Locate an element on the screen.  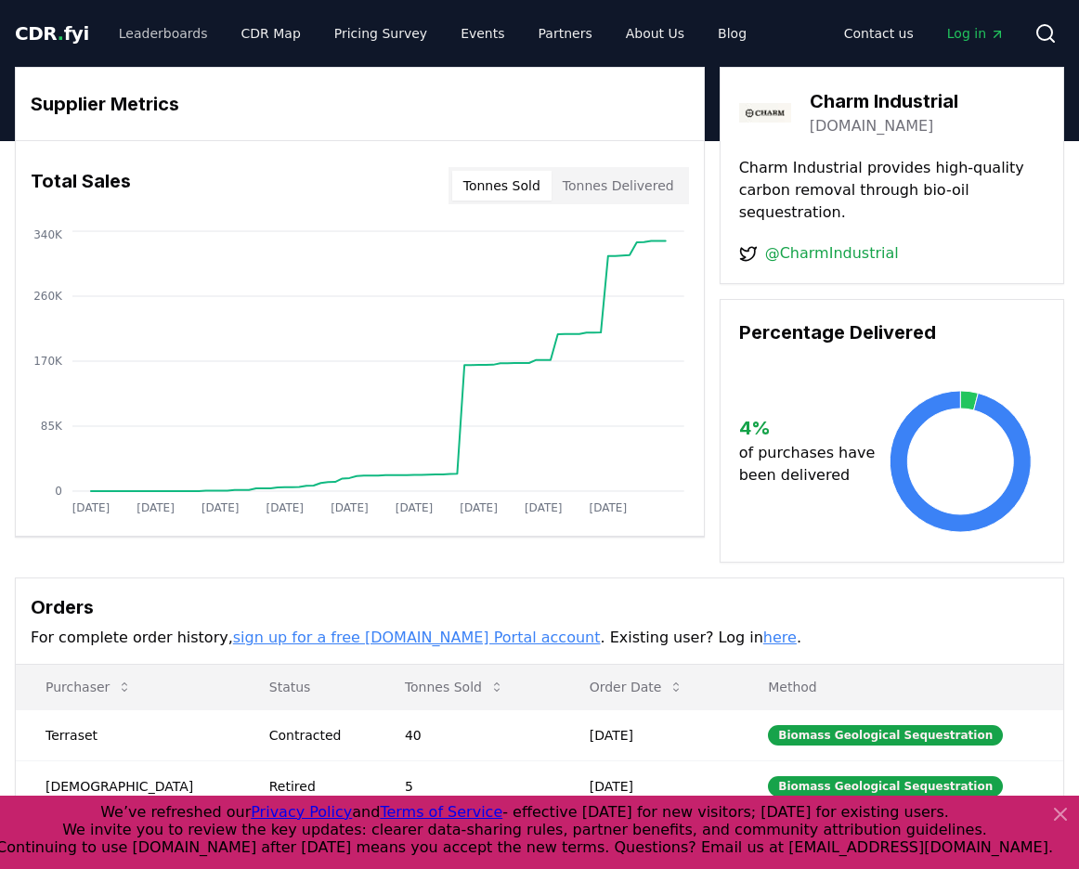
img: Charm Industrial-logo is located at coordinates (765, 112).